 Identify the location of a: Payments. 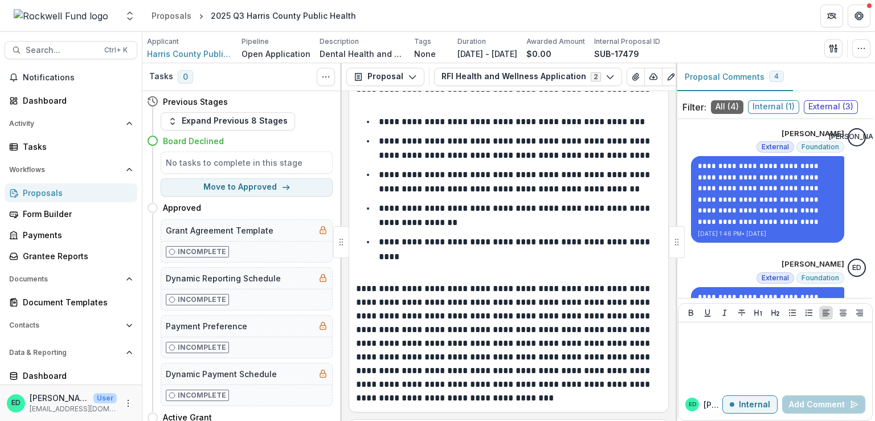
(71, 235).